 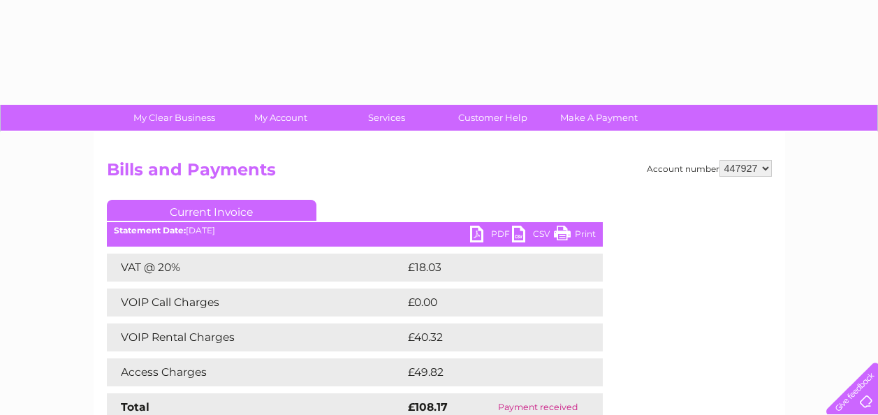 What do you see at coordinates (174, 117) in the screenshot?
I see `a: My Clear Business` at bounding box center [174, 117].